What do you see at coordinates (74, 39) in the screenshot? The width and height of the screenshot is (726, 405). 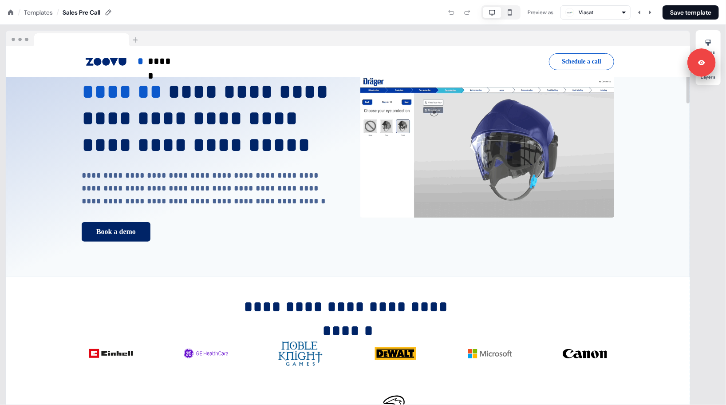 I see `img: Browser topbar` at bounding box center [74, 39].